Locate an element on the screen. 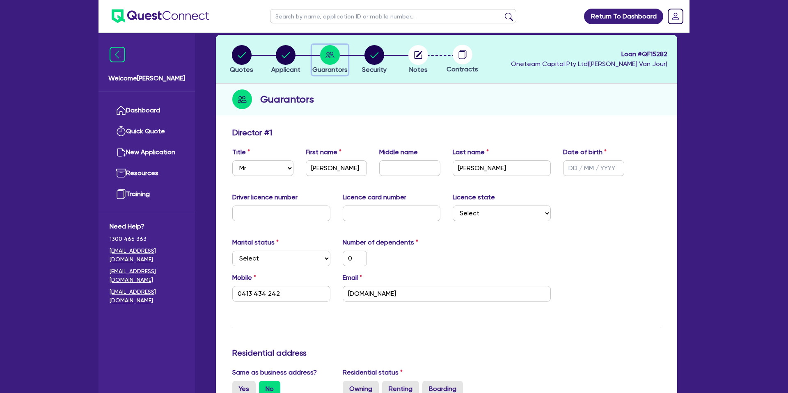  span: Guarantors is located at coordinates (330, 69).